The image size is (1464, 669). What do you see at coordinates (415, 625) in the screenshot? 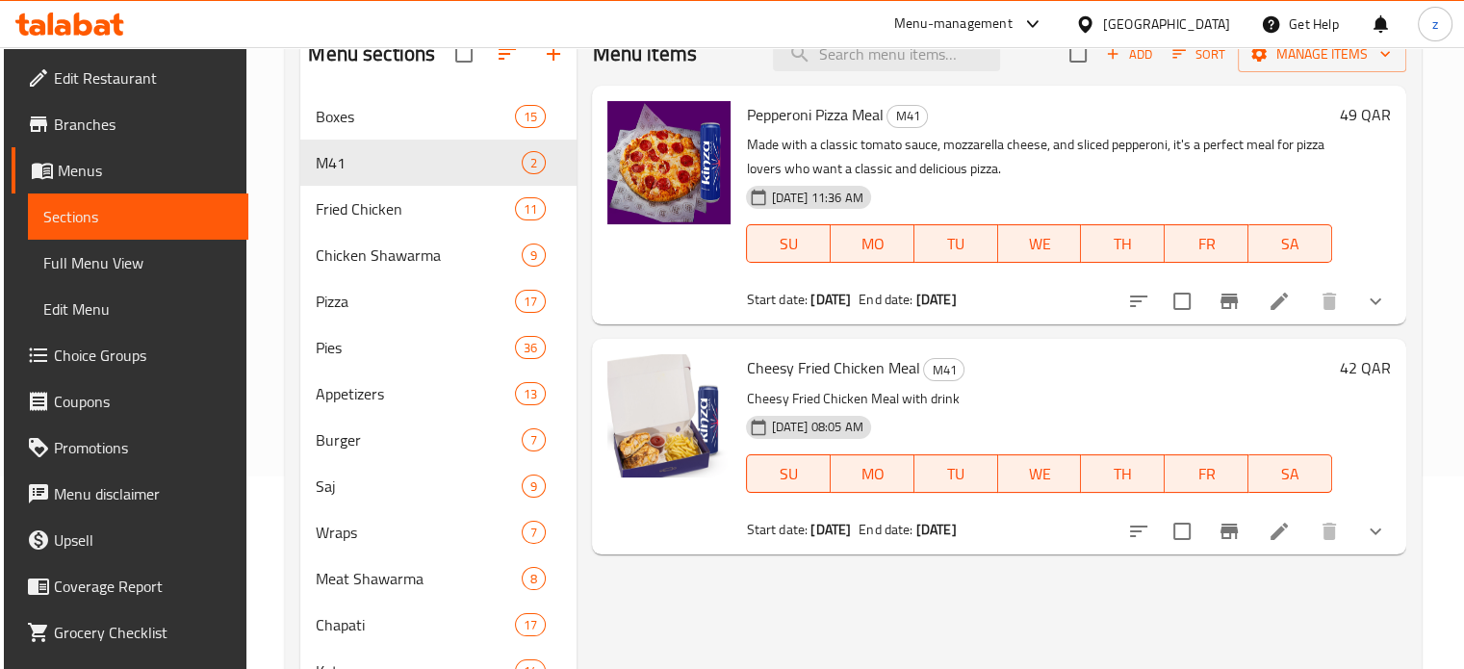
I see `span: Chapati` at bounding box center [415, 625].